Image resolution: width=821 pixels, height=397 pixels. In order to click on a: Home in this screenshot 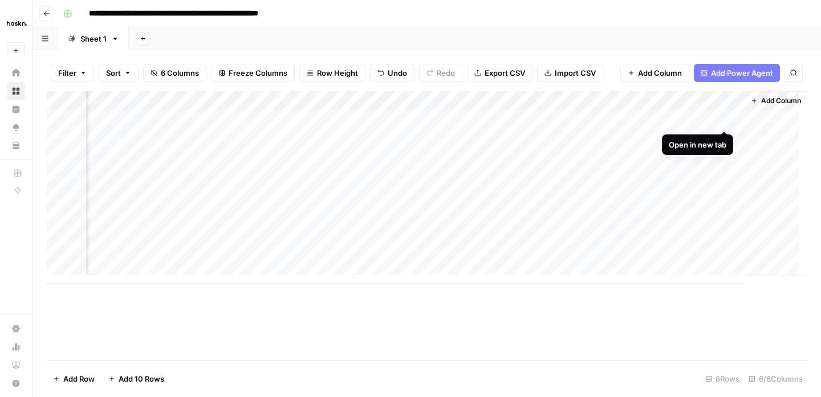, I will do `click(16, 73)`.